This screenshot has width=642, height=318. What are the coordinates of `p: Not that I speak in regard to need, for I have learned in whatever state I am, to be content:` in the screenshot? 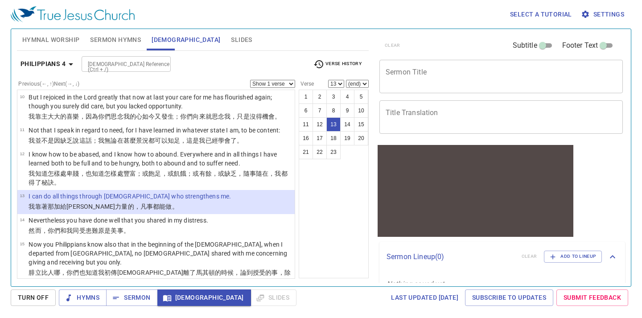 It's located at (154, 130).